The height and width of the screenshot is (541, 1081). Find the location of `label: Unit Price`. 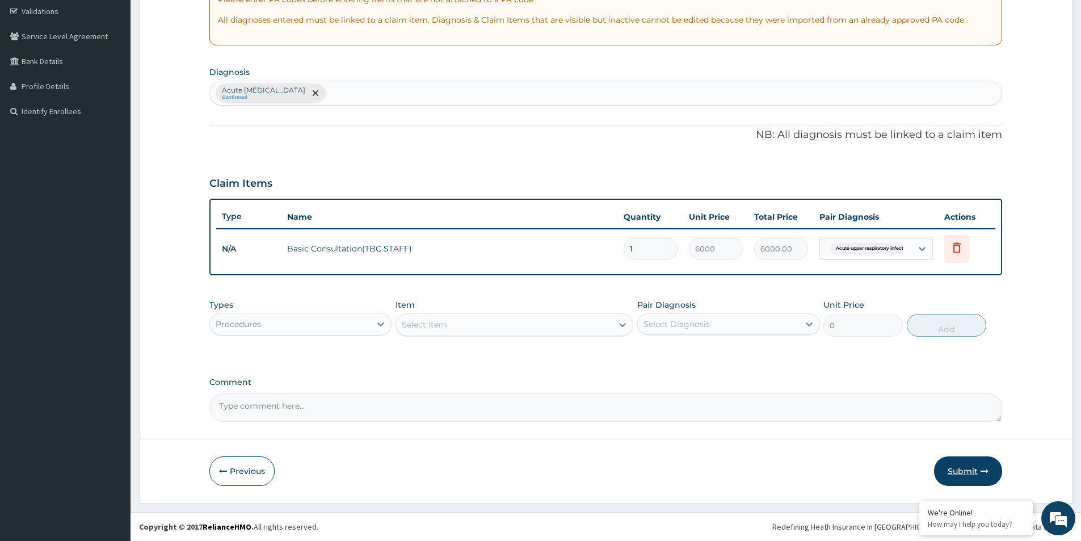

label: Unit Price is located at coordinates (844, 305).